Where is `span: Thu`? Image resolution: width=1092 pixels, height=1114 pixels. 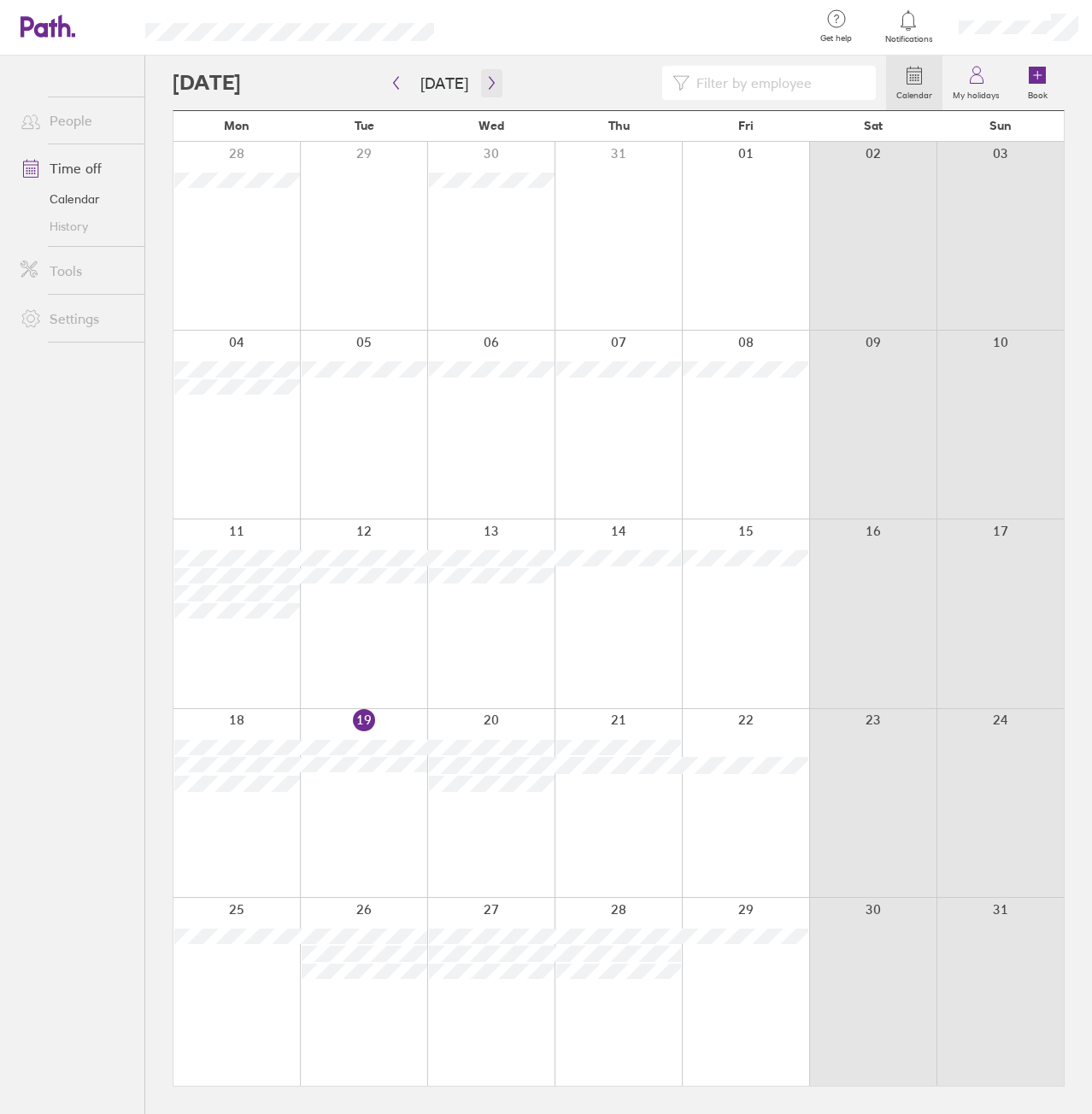
span: Thu is located at coordinates (619, 125).